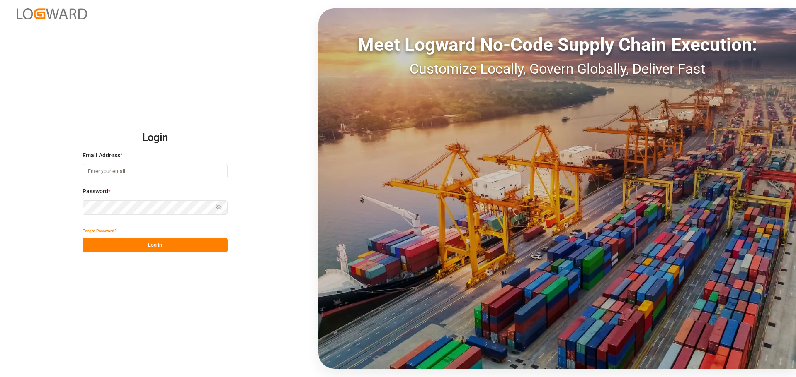  I want to click on div: Meet Logward No-Code Supply Chain Execution:, so click(557, 45).